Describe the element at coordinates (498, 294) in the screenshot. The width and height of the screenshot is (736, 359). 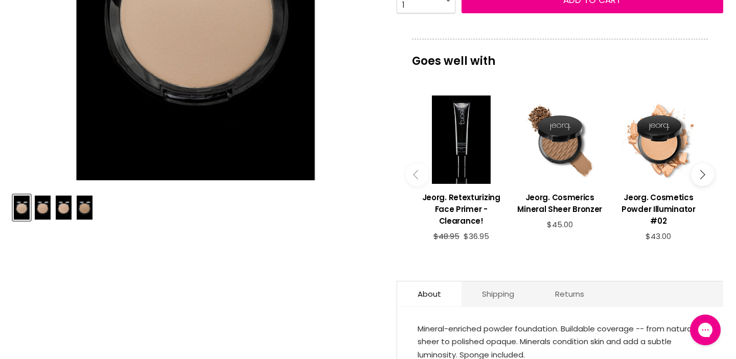
I see `a: Shipping` at that location.